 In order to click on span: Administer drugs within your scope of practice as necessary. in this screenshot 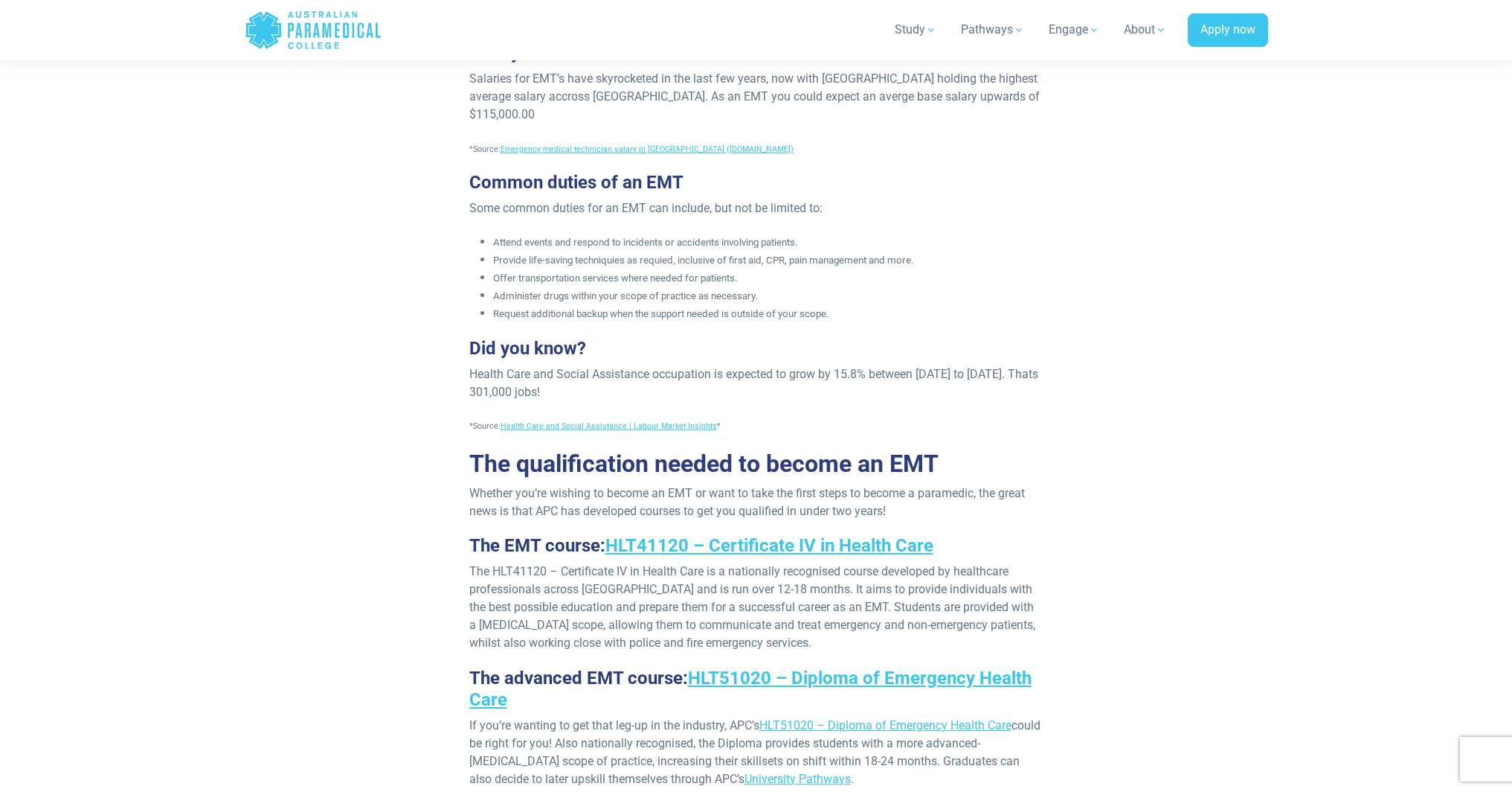, I will do `click(626, 295)`.